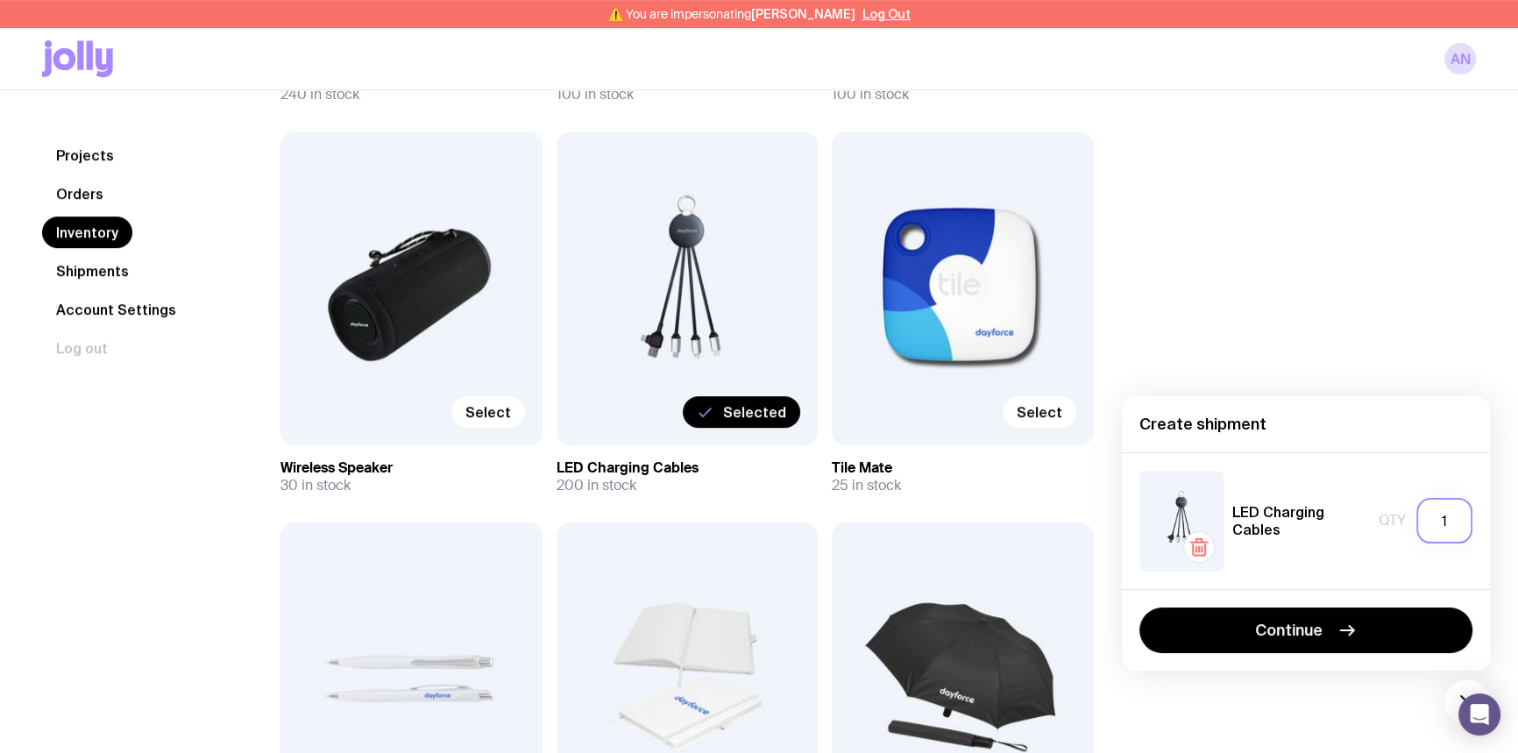  Describe the element at coordinates (732, 14) in the screenshot. I see `span: ⚠️ You are impersonating` at that location.